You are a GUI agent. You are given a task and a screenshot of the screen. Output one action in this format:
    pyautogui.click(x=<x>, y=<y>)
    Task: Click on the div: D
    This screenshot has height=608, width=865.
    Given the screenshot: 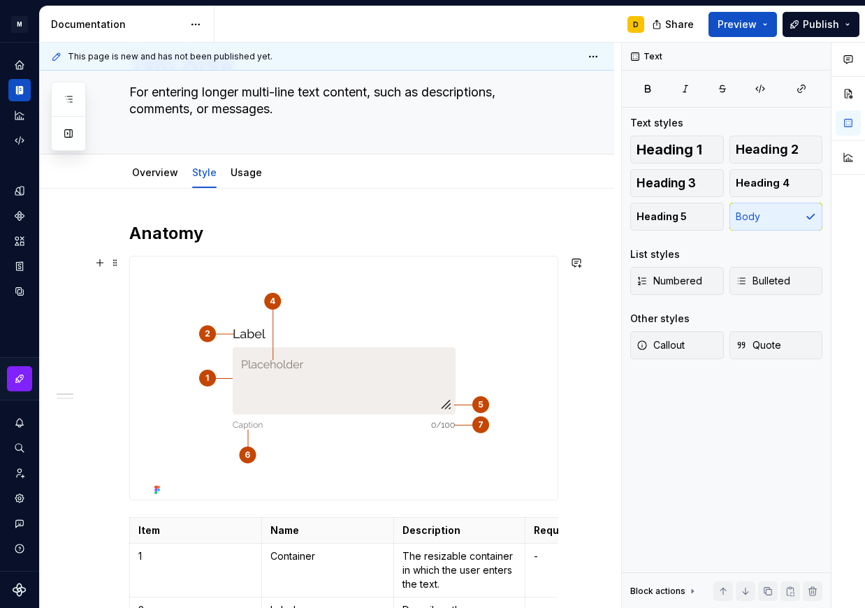 What is the action you would take?
    pyautogui.click(x=636, y=24)
    